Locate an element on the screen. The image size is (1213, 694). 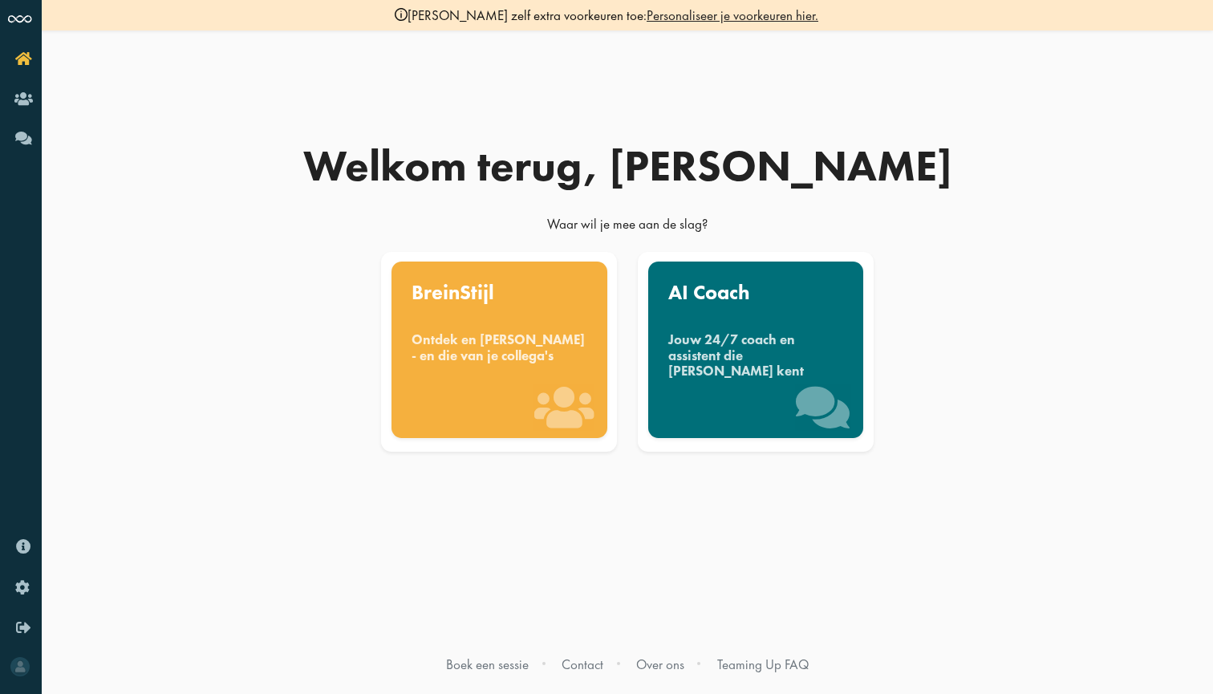
div: BreinStijl is located at coordinates (499, 293).